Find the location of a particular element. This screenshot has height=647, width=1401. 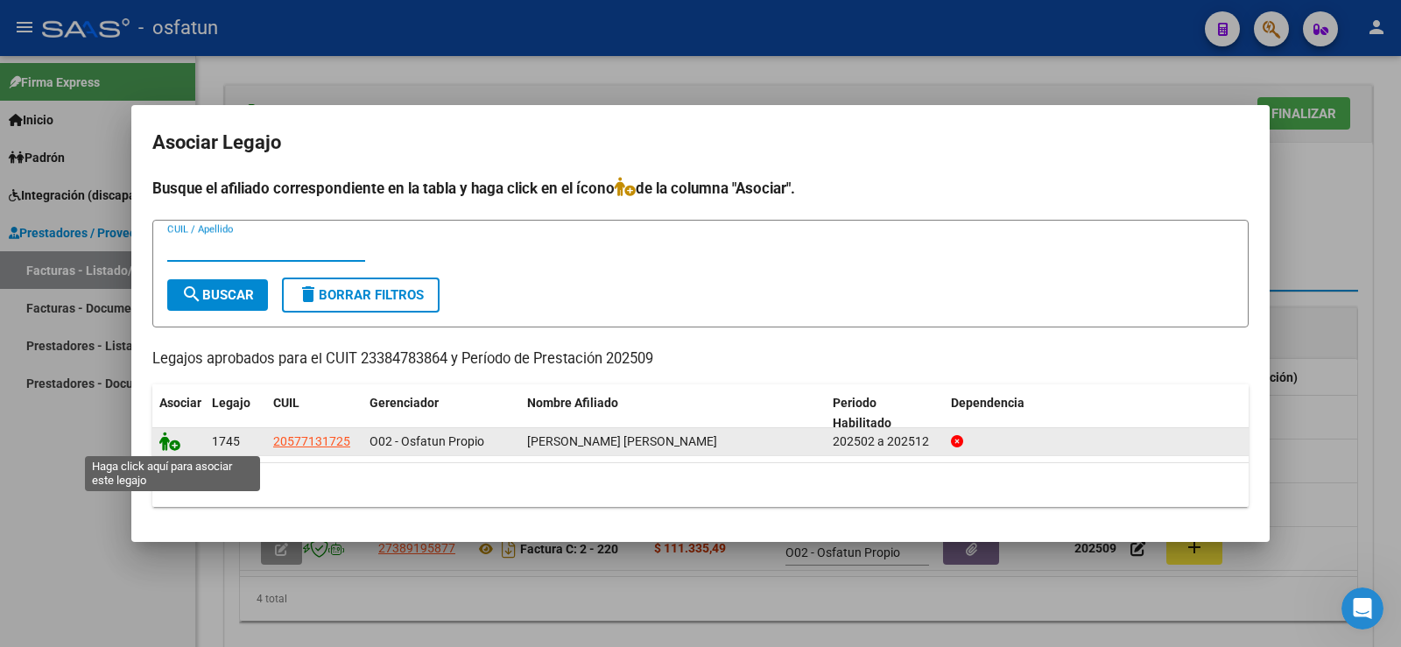

datatable-header-cell: Periodo Habilitado is located at coordinates (884, 413).